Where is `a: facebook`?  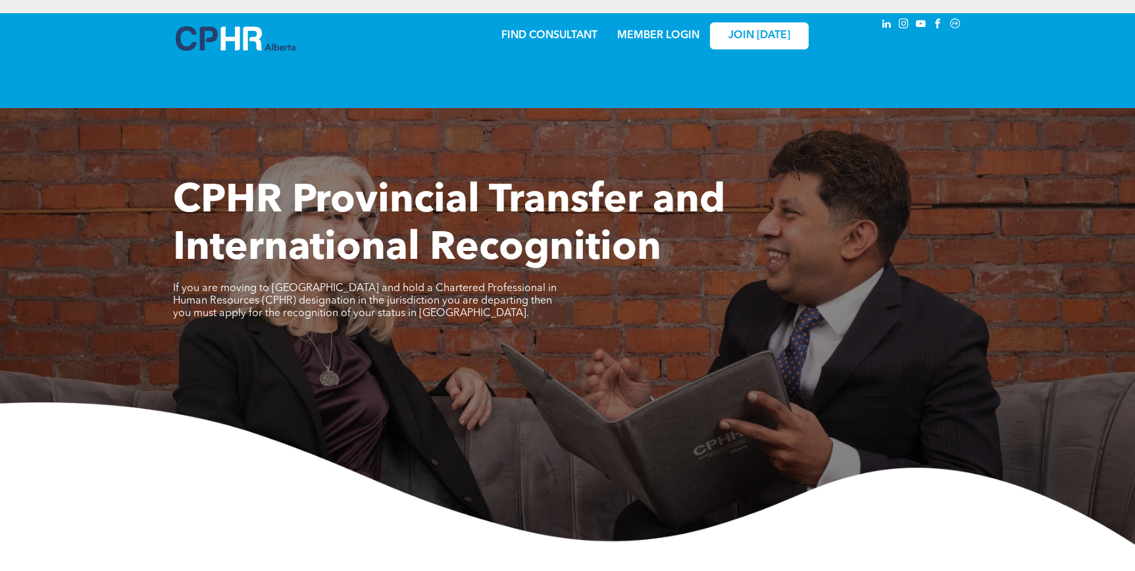
a: facebook is located at coordinates (938, 25).